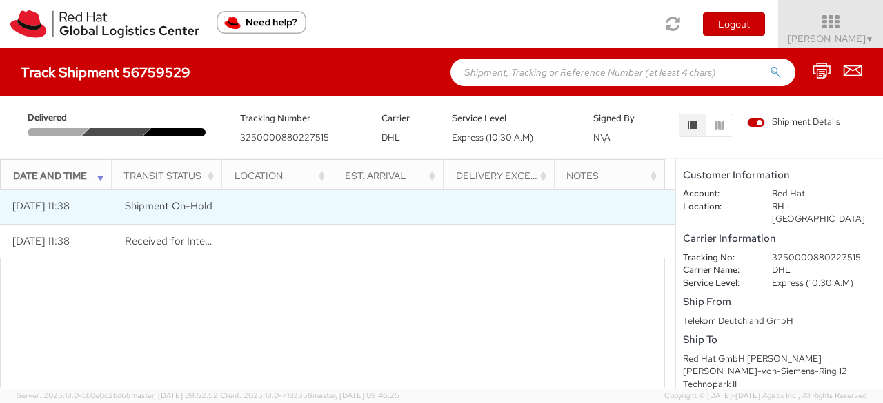  What do you see at coordinates (779, 340) in the screenshot?
I see `h5: Ship To` at bounding box center [779, 340].